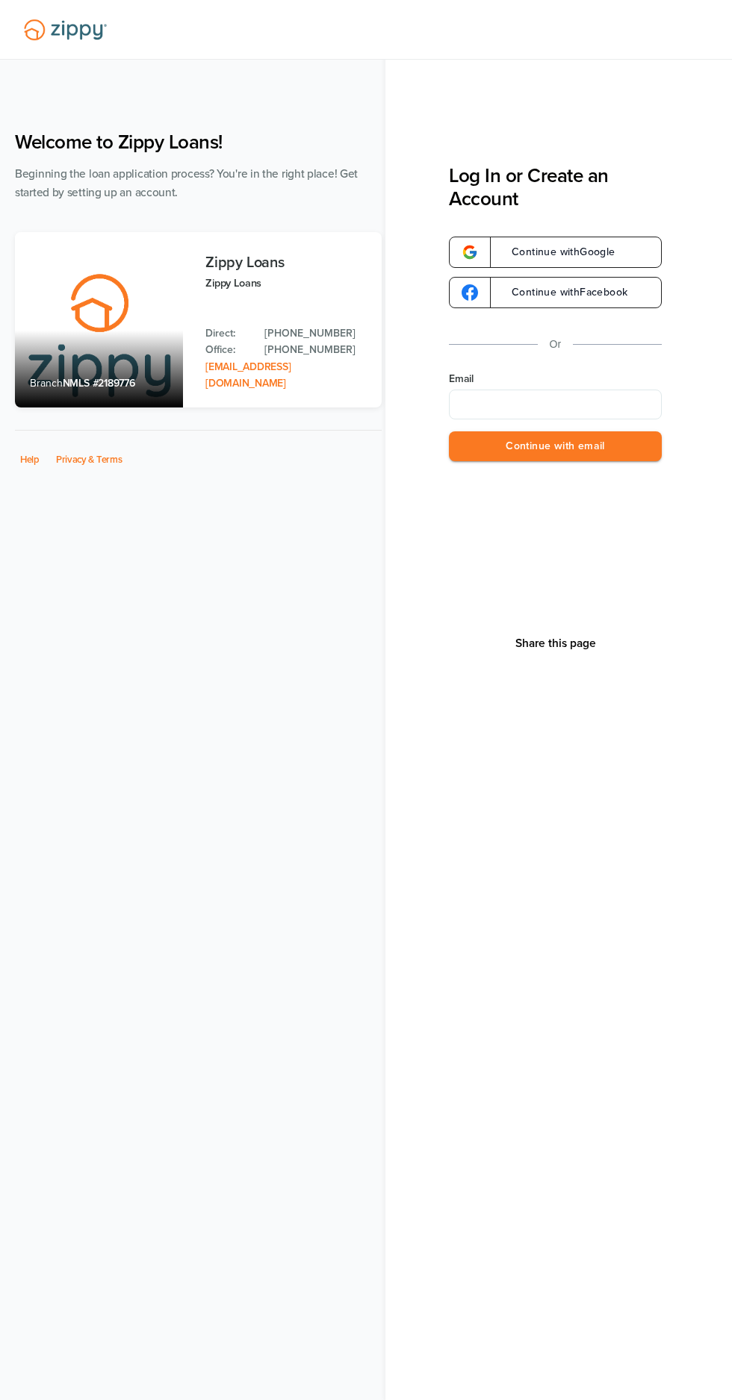  I want to click on a: Help, so click(30, 460).